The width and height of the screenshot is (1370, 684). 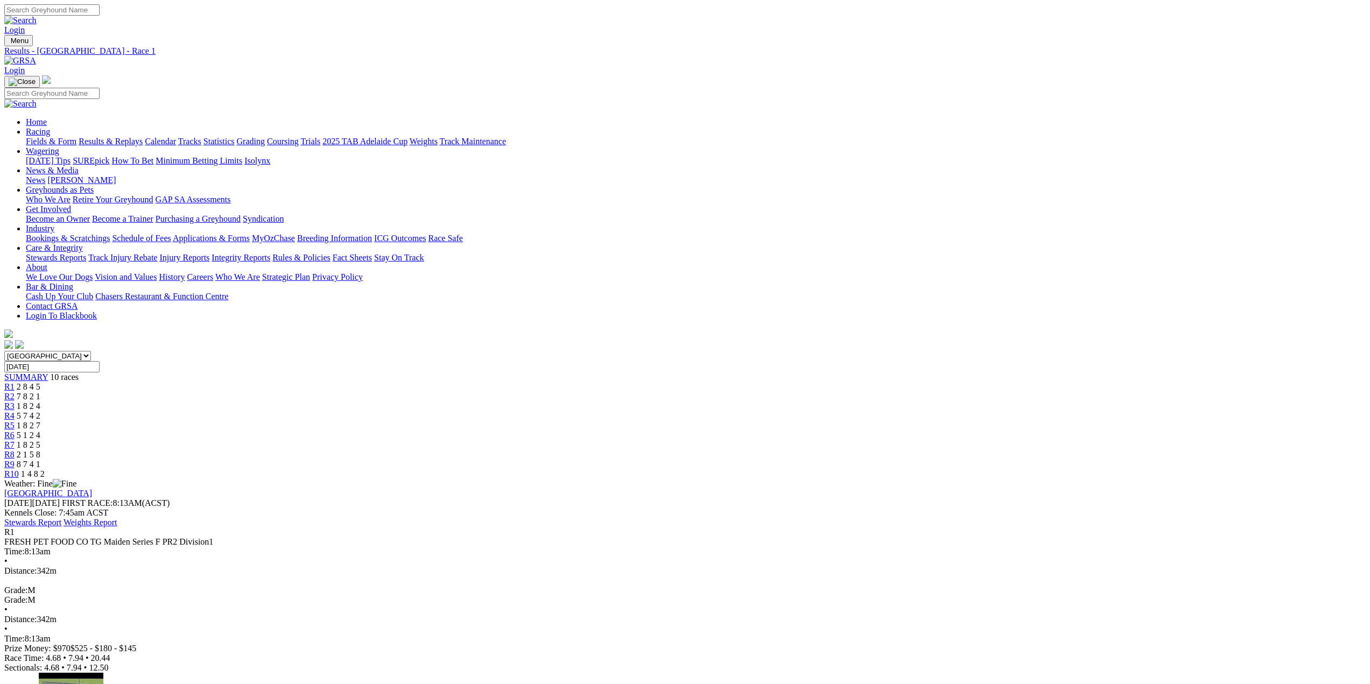 What do you see at coordinates (11, 474) in the screenshot?
I see `a: R10` at bounding box center [11, 474].